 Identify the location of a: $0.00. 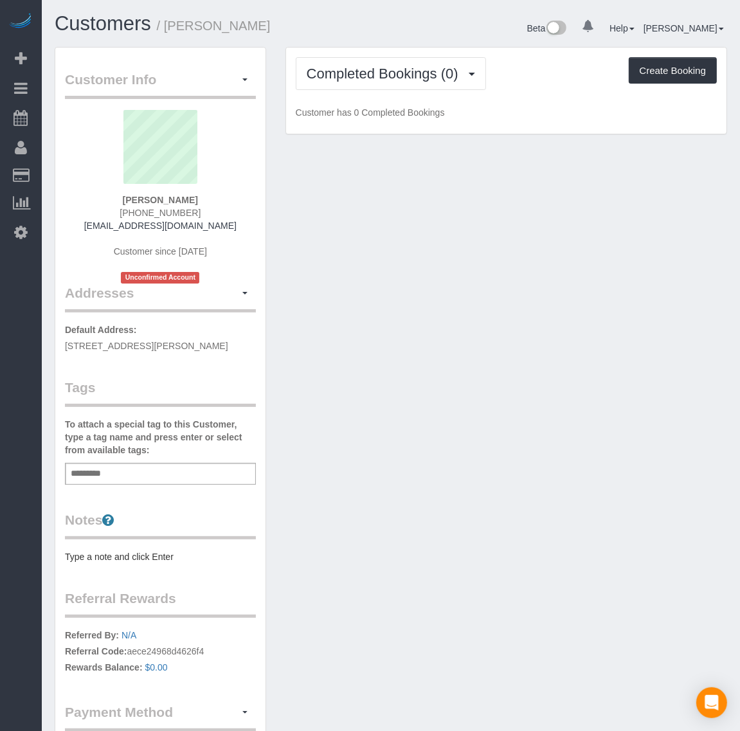
(156, 667).